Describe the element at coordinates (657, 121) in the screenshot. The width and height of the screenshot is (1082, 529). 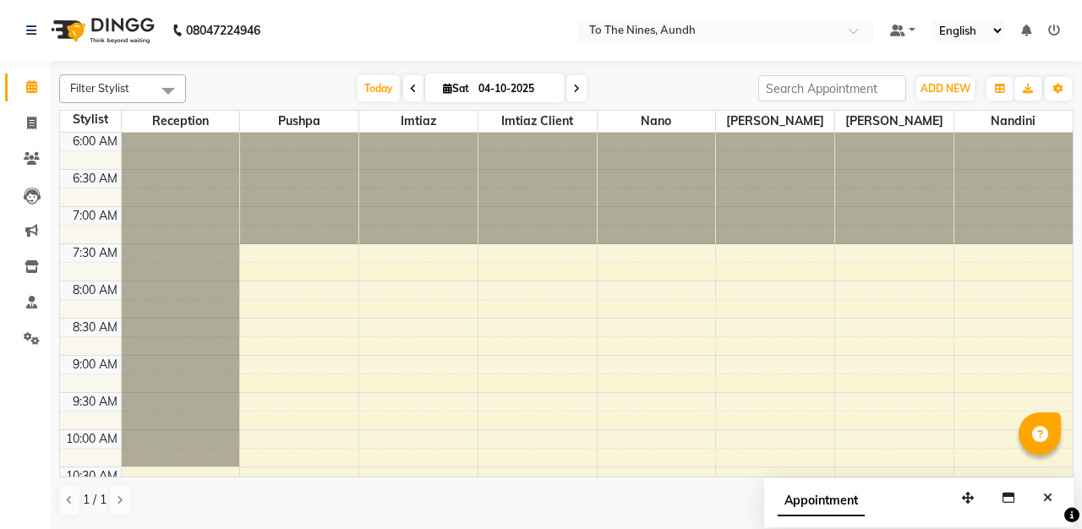
I see `span: Nano` at that location.